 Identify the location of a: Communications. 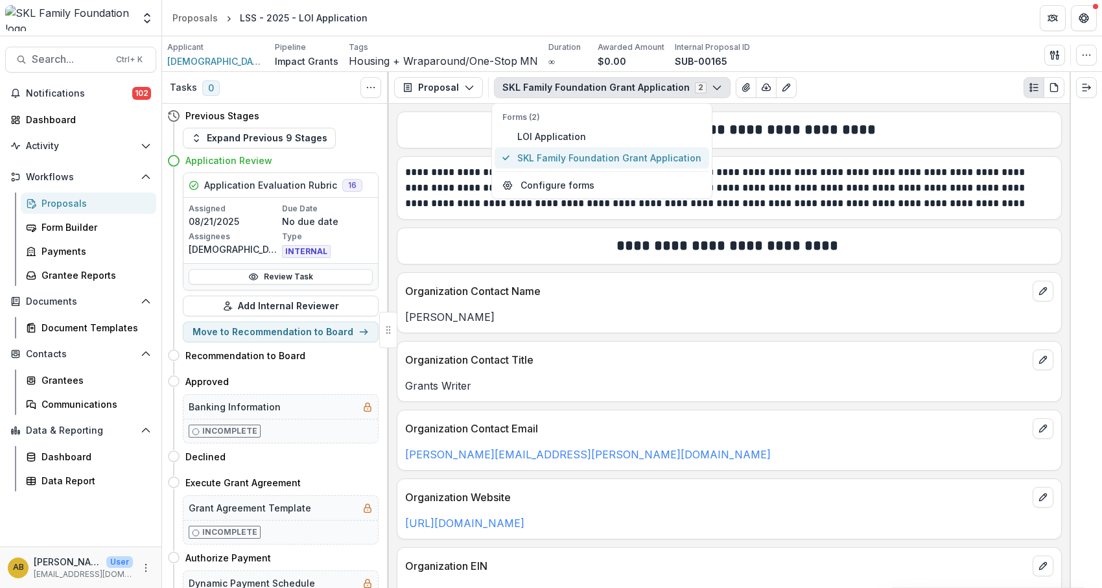
(88, 404).